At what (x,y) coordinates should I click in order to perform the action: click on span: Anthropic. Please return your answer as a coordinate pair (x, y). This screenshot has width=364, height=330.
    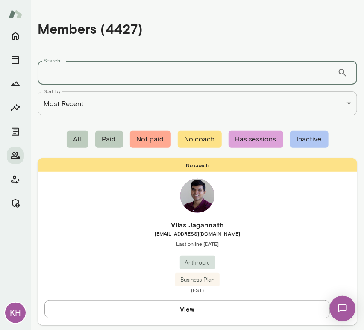
    Looking at the image, I should click on (197, 263).